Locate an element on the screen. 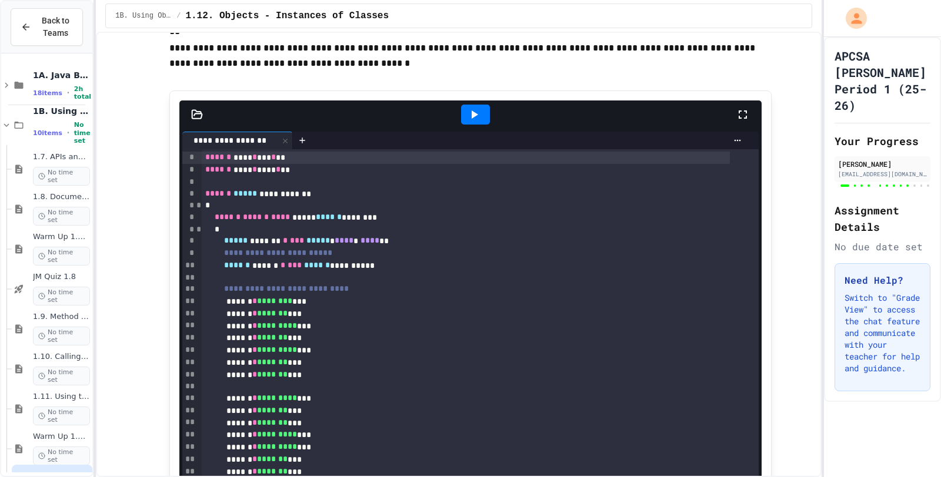 This screenshot has height=477, width=941. button: Back to Teams is located at coordinates (46, 27).